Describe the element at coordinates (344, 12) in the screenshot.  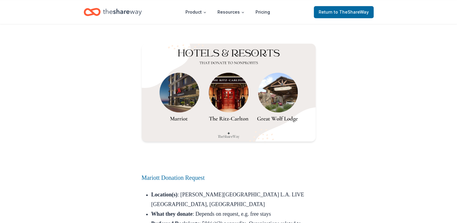
I see `a: Returnto TheShareWay` at that location.